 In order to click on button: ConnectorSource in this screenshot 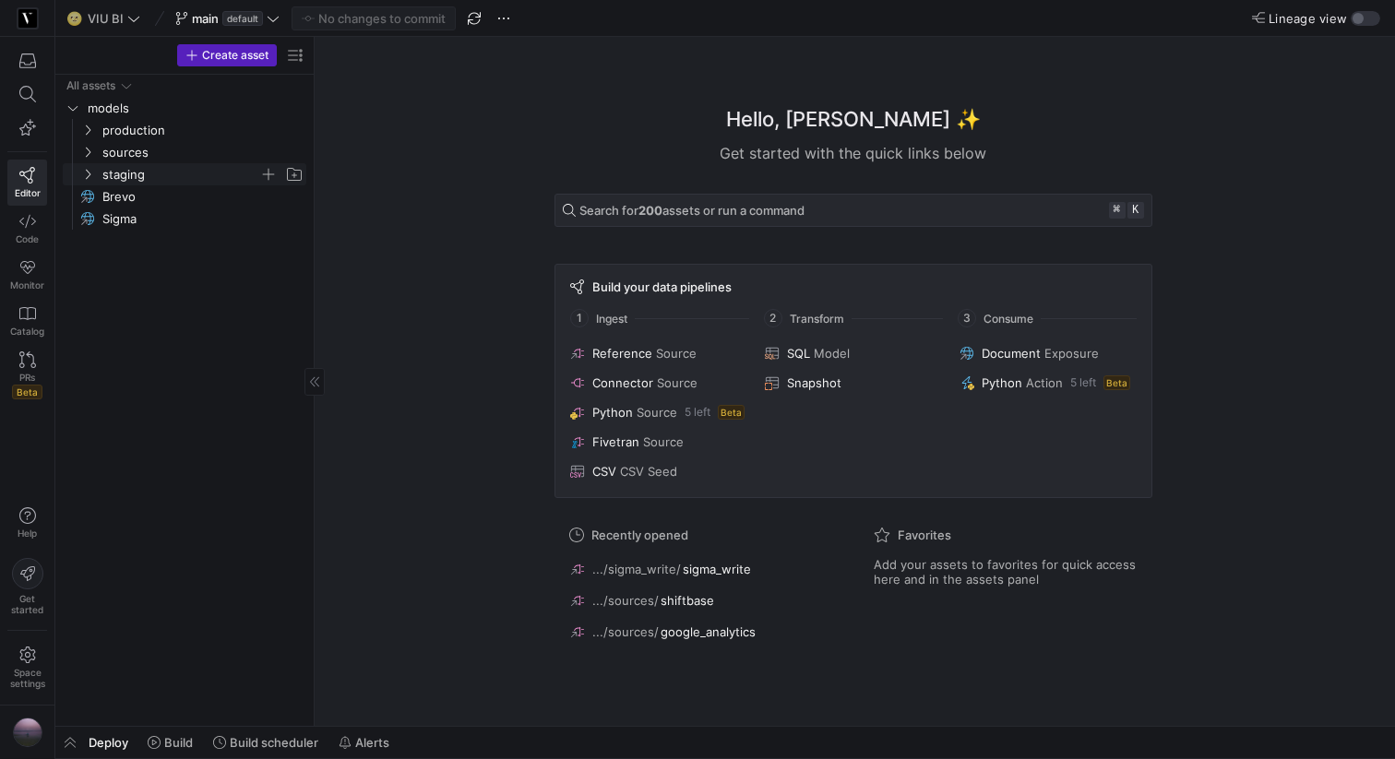, I will do `click(658, 383)`.